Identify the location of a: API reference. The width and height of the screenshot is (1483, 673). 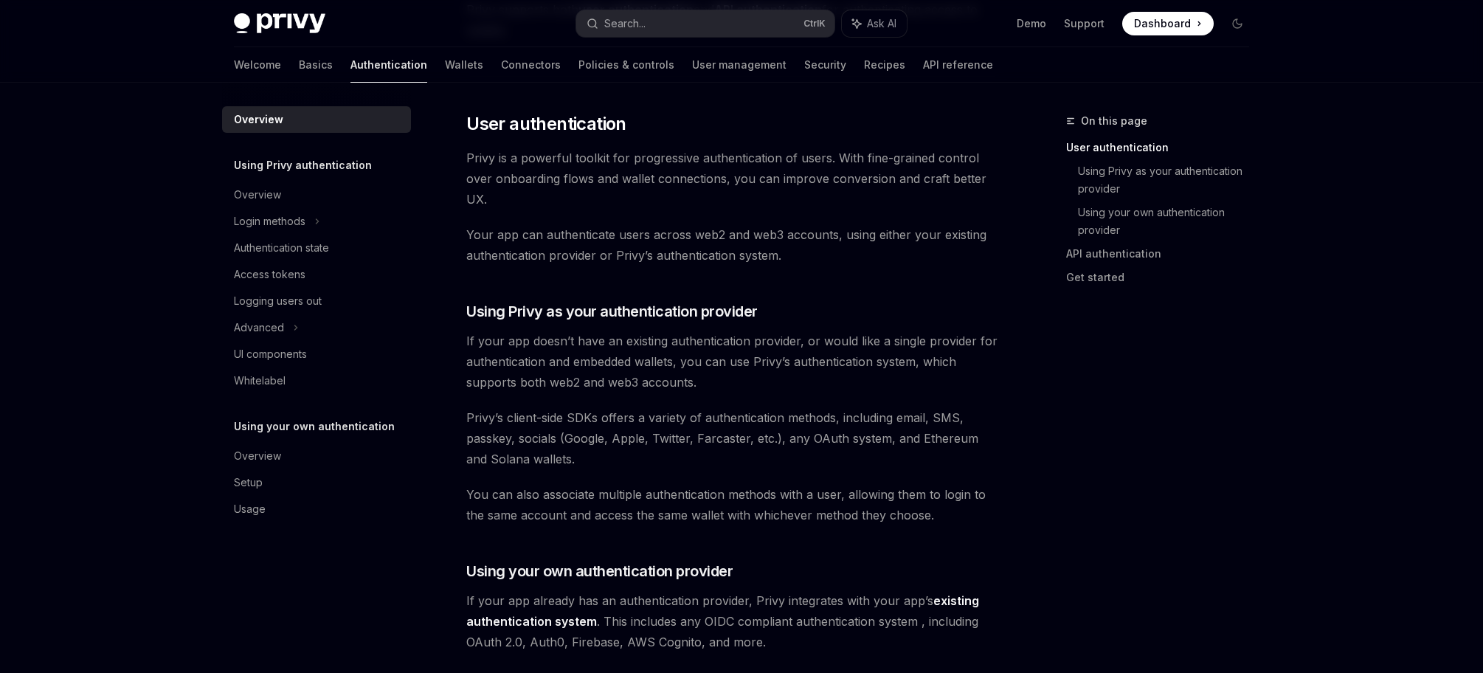
(958, 65).